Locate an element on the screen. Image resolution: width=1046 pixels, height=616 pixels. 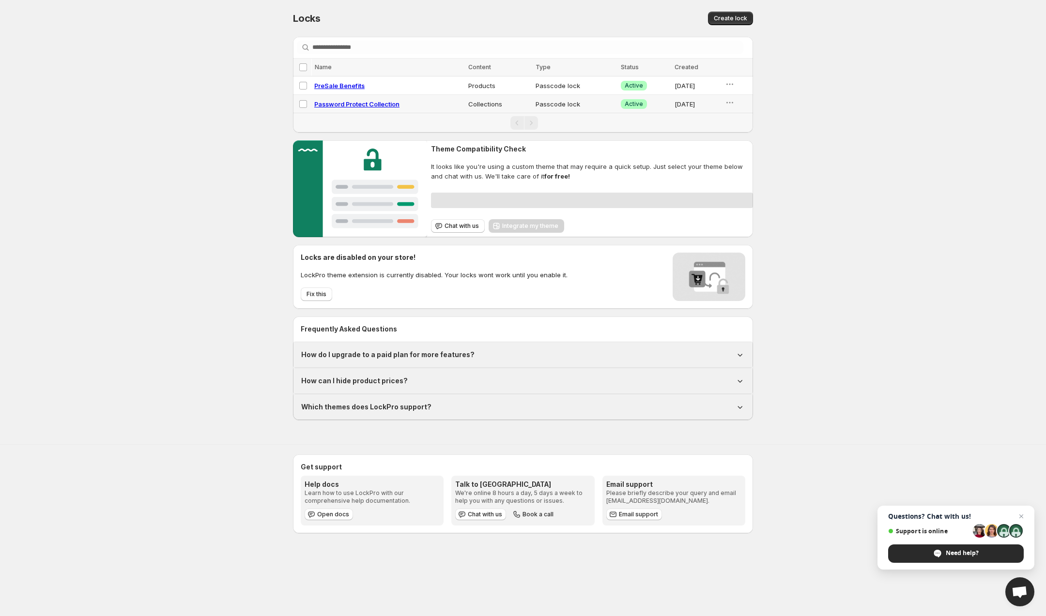
a: Password Protect Collection is located at coordinates (357, 104).